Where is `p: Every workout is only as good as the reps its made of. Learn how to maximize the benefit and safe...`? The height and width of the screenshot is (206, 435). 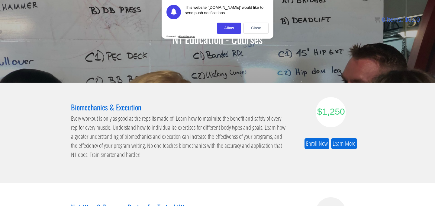
p: Every workout is only as good as the reps its made of. Learn how to maximize the benefit and safe... is located at coordinates (180, 137).